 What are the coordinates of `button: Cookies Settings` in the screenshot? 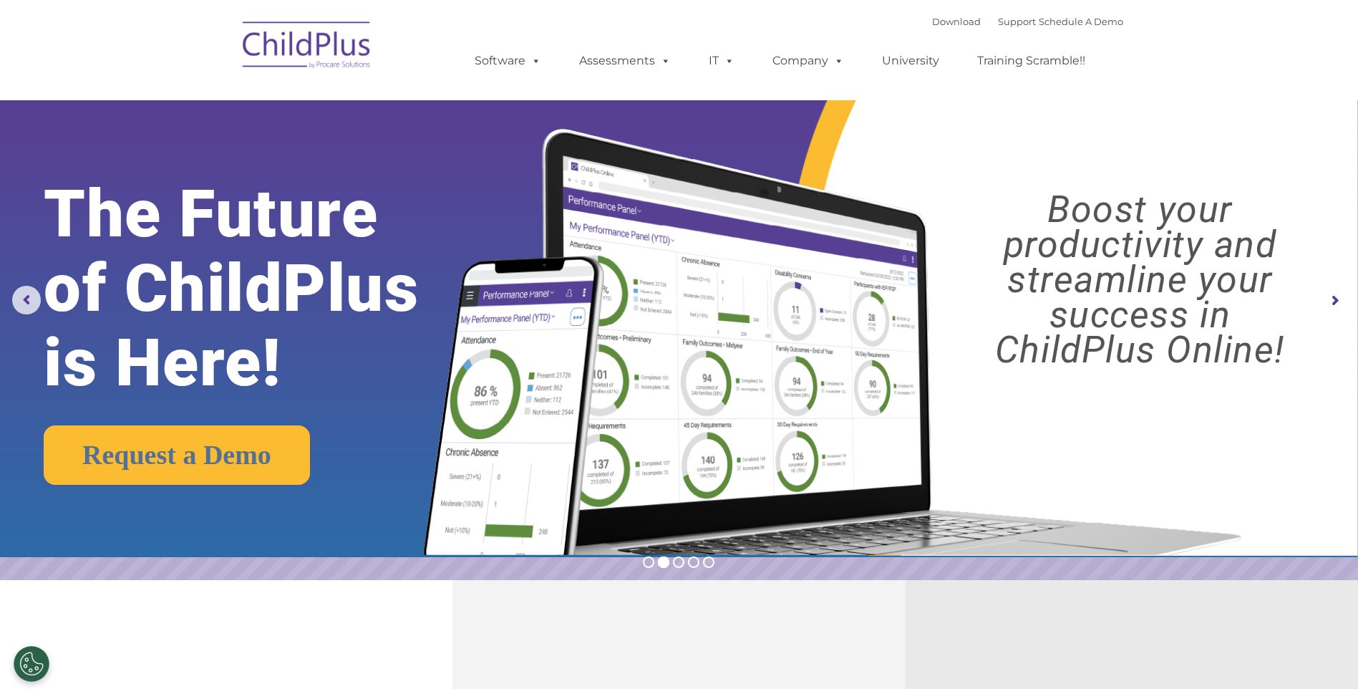 It's located at (32, 664).